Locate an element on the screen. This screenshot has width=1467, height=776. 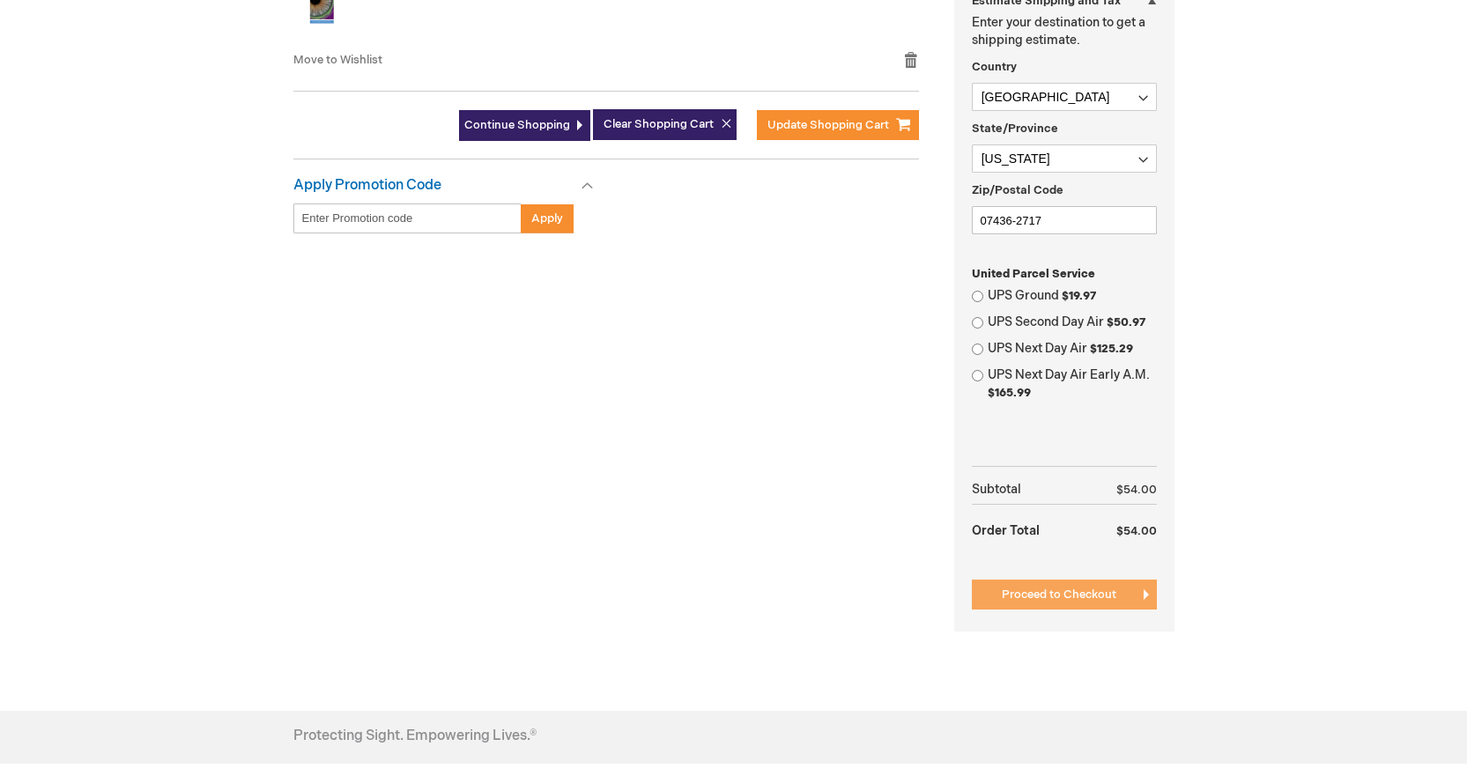
th: Subtotal is located at coordinates (1026, 490).